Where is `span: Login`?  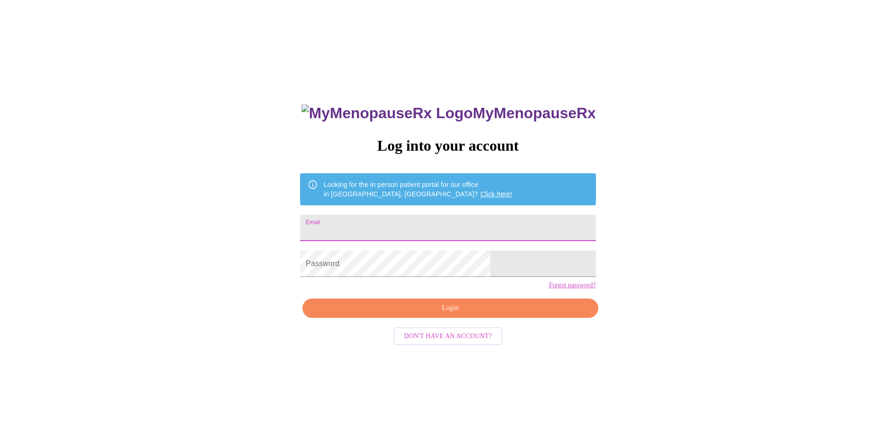
span: Login is located at coordinates (450, 308).